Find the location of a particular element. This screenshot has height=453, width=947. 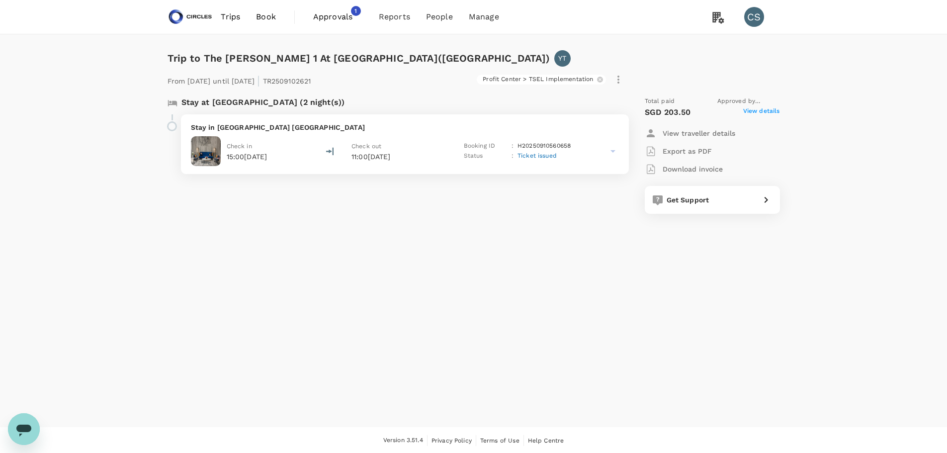

button: View traveller details is located at coordinates (690, 133).